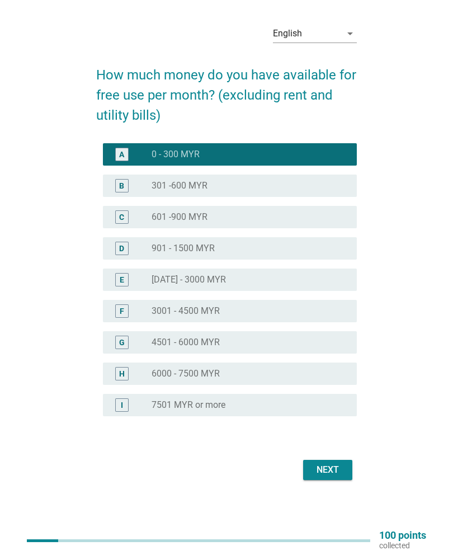  What do you see at coordinates (176, 154) in the screenshot?
I see `label: 0 - 300 MYR` at bounding box center [176, 154].